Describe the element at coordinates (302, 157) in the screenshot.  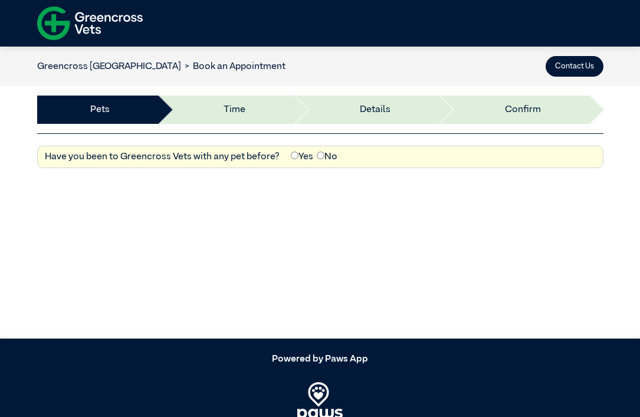
I see `label: Yes` at that location.